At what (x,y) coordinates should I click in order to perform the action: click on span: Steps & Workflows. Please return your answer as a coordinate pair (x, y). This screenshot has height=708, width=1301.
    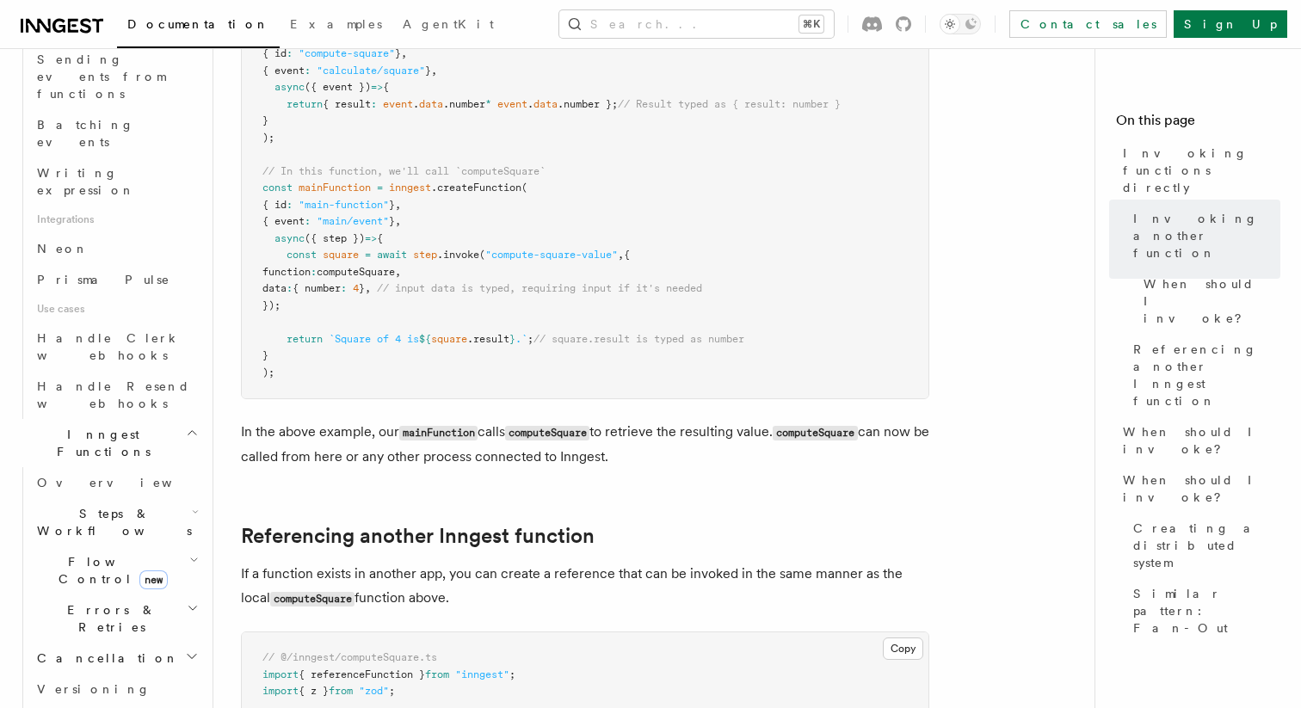
    Looking at the image, I should click on (111, 522).